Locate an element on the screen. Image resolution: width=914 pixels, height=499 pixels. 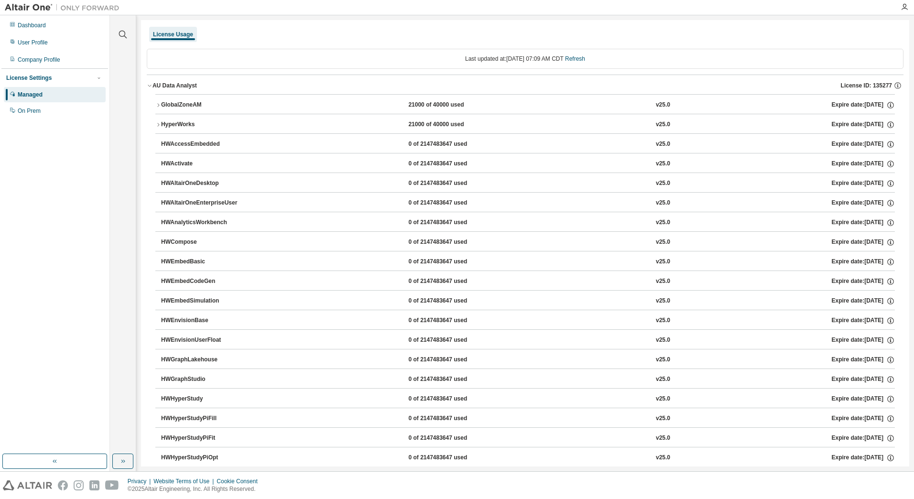
a: Refresh is located at coordinates (575, 59).